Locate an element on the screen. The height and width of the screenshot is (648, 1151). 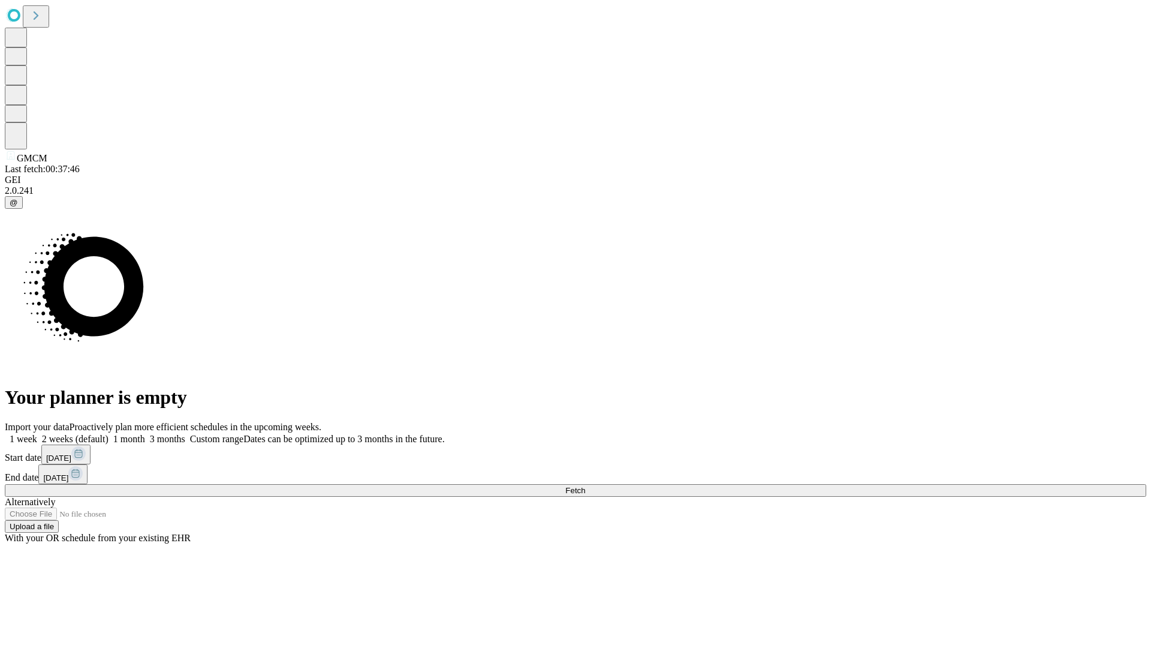
div: 2.0.241 is located at coordinates (576, 191).